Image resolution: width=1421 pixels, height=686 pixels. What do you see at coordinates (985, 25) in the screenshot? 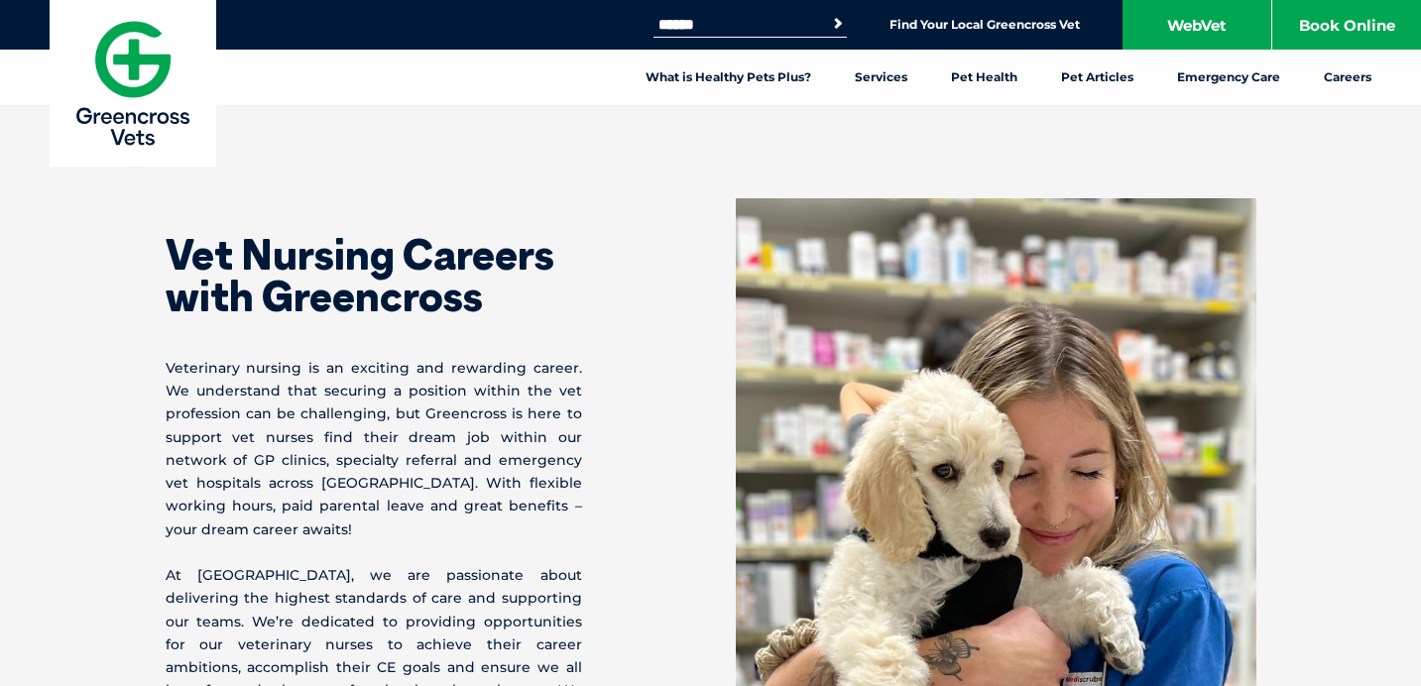
I see `a: Find Your Local Greencross Vet` at bounding box center [985, 25].